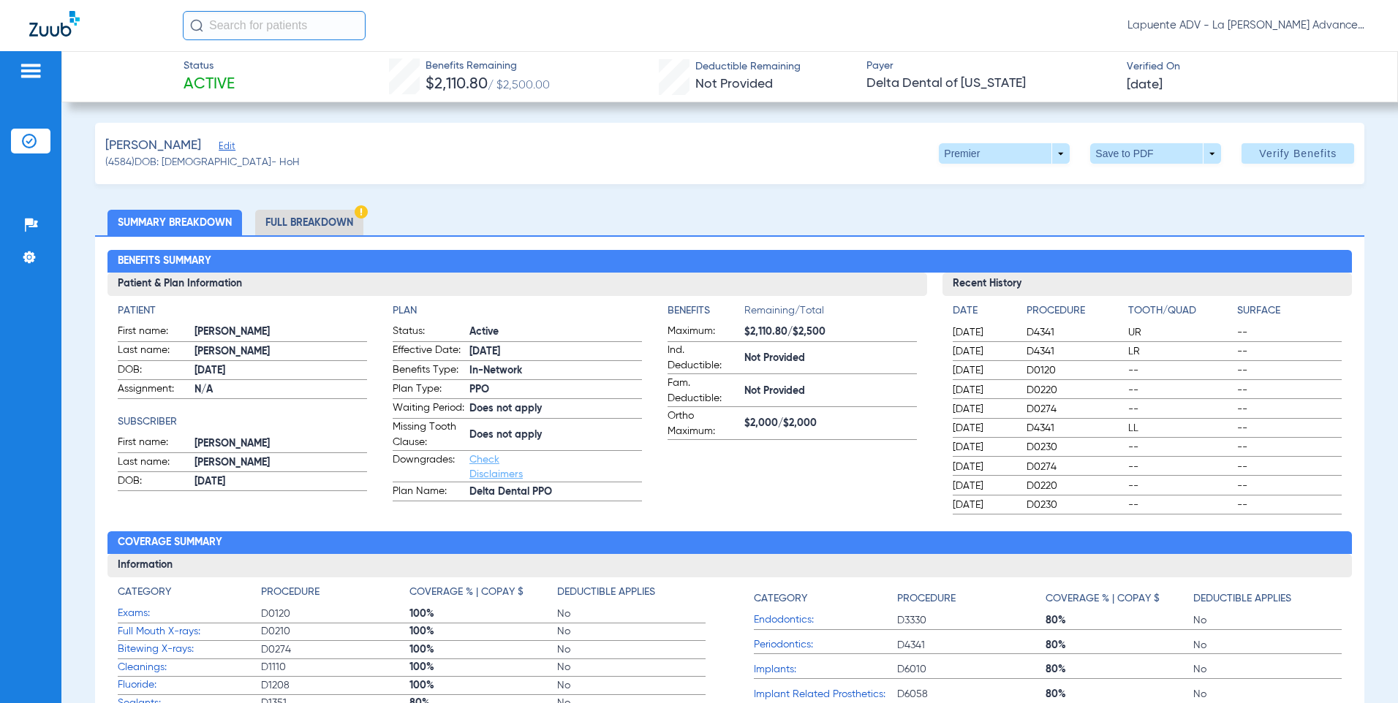 The image size is (1398, 703). I want to click on span: Does not apply, so click(556, 409).